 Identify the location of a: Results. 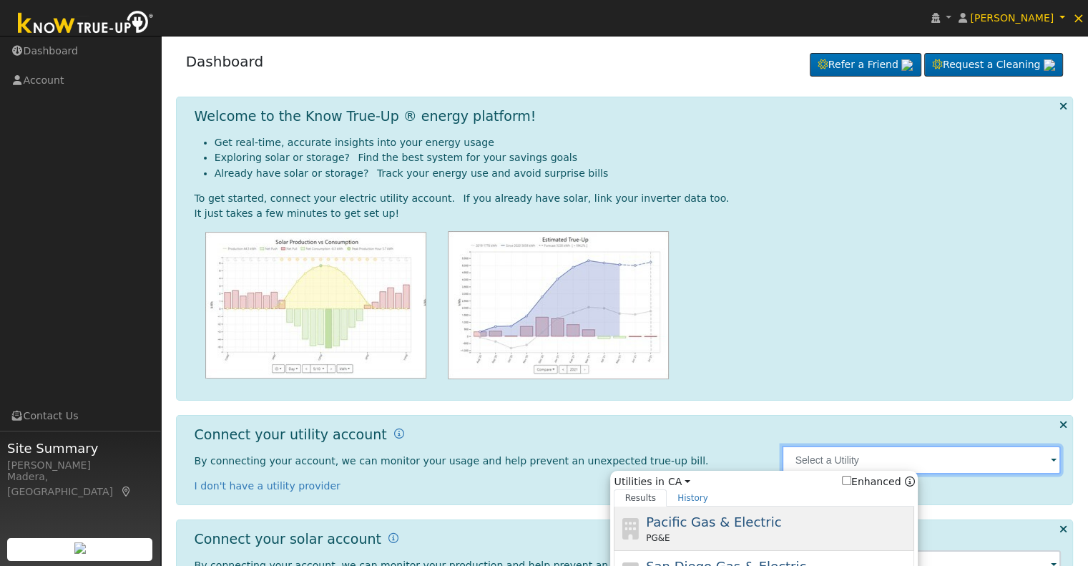
(640, 498).